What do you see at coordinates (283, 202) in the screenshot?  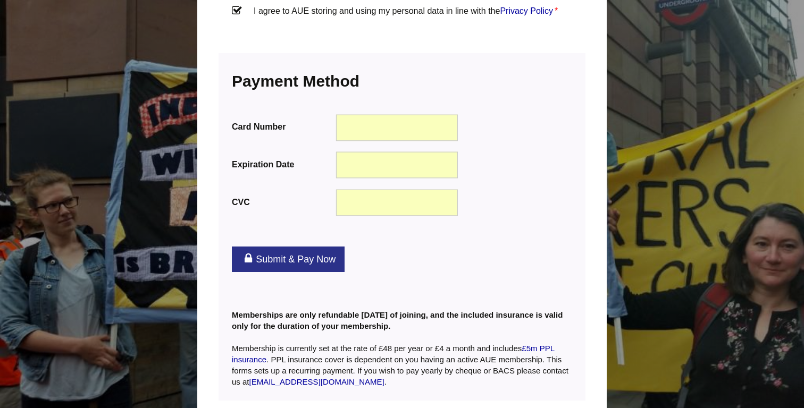 I see `label: CVC` at bounding box center [283, 202].